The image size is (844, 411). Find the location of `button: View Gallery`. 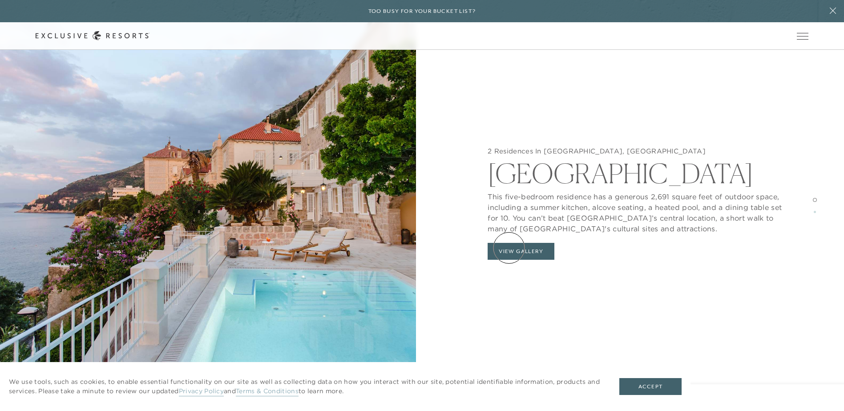

button: View Gallery is located at coordinates (521, 251).